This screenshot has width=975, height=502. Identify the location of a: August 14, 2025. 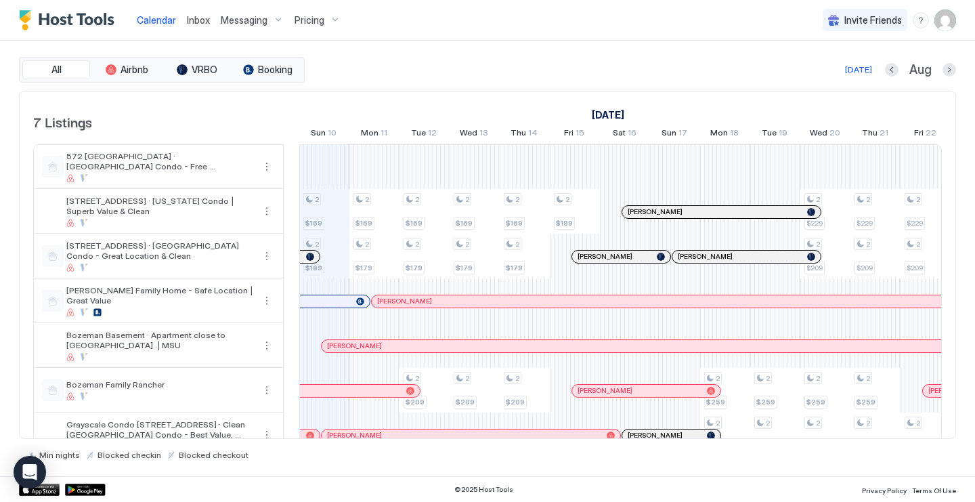
(524, 134).